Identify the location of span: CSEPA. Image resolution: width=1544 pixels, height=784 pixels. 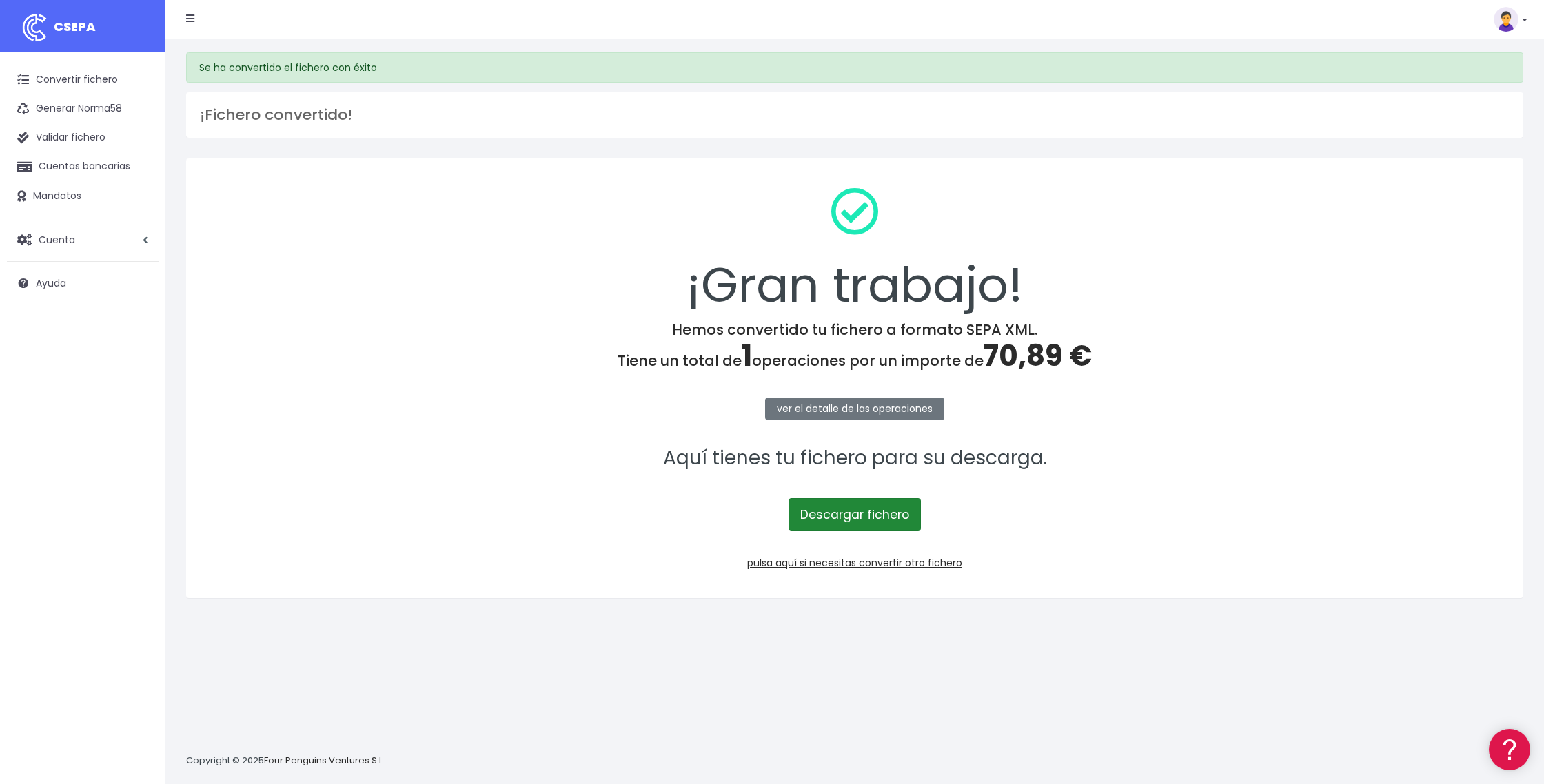
(75, 26).